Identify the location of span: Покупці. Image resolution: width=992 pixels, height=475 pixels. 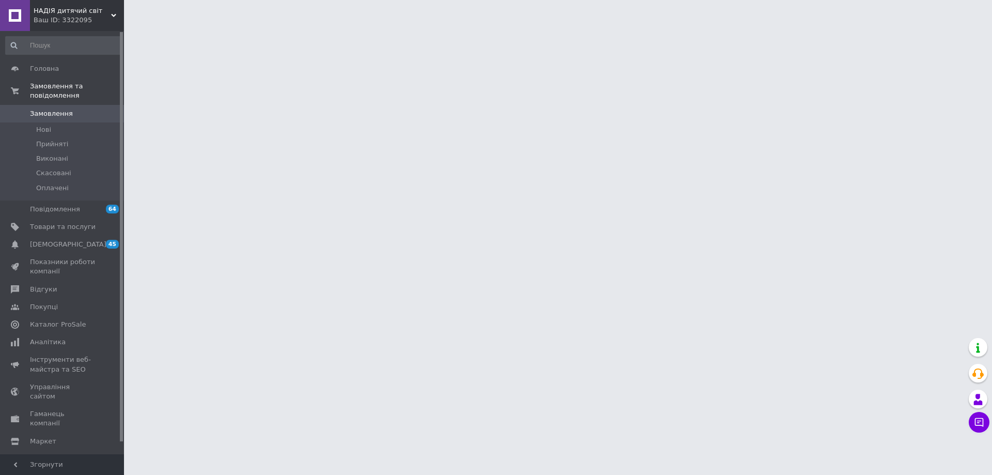
(44, 307).